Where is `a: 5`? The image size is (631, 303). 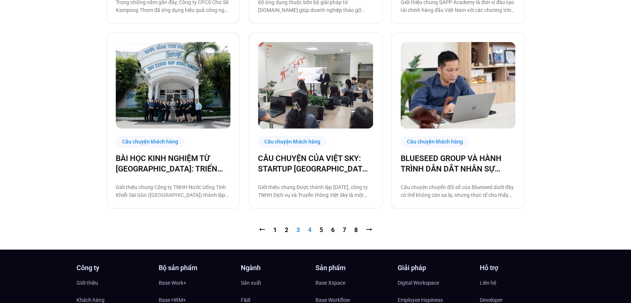 a: 5 is located at coordinates (321, 229).